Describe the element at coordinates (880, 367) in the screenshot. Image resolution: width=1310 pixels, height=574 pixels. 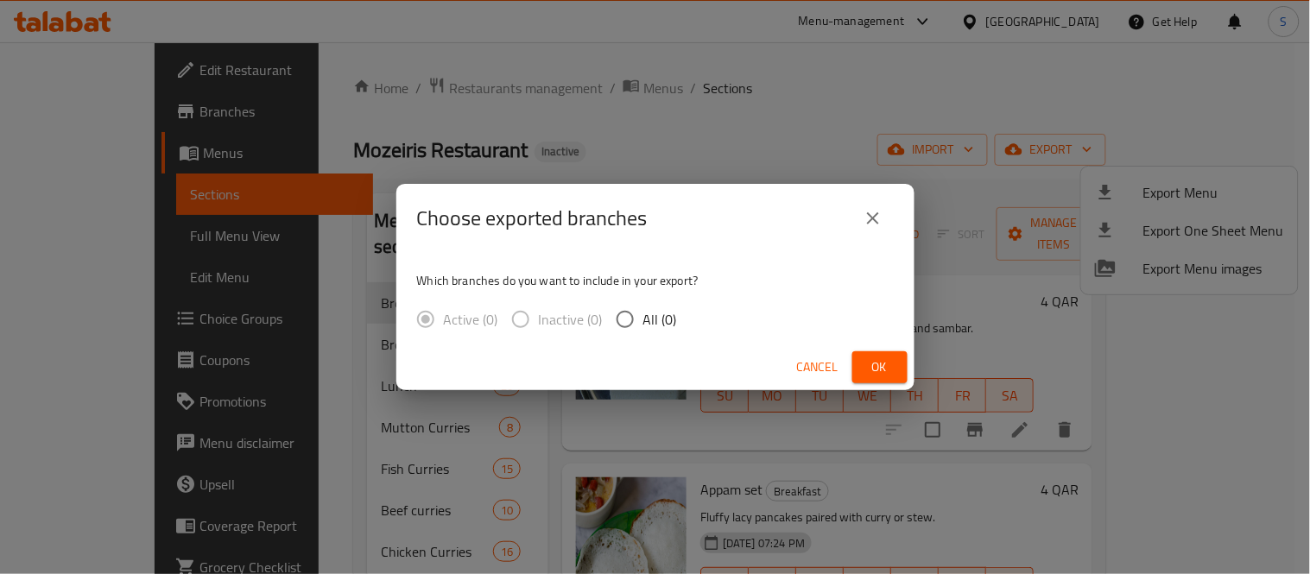
I see `button: Ok` at that location.